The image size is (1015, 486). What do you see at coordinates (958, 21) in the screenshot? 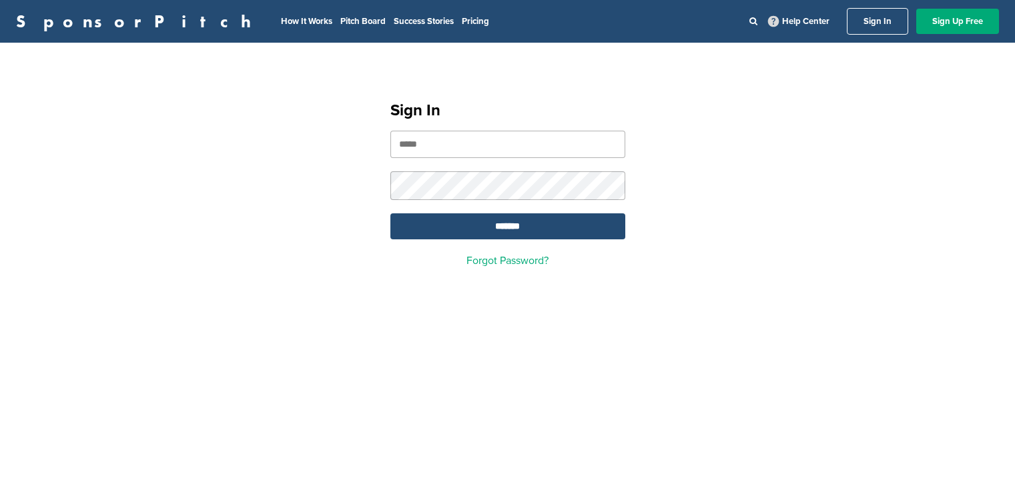
I see `a: Sign Up Free` at bounding box center [958, 21].